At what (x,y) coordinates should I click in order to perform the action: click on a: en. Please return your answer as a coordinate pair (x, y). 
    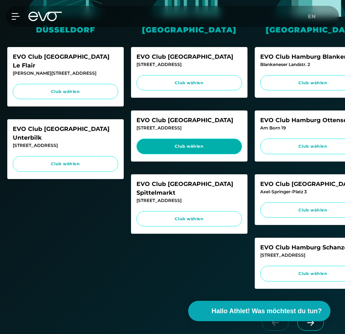
    Looking at the image, I should click on (314, 16).